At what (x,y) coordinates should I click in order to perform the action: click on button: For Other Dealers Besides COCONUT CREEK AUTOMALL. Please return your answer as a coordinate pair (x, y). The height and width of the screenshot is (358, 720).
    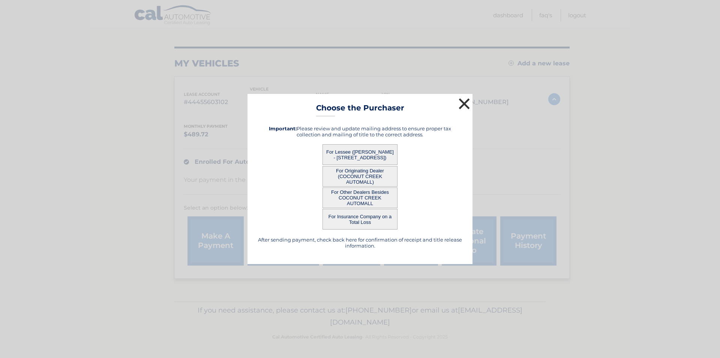
    Looking at the image, I should click on (360, 197).